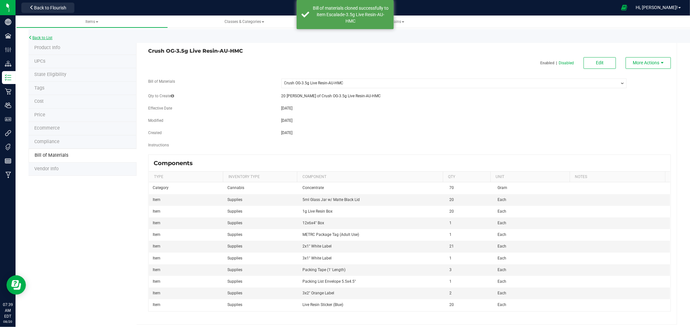 The height and width of the screenshot is (327, 690). What do you see at coordinates (244, 22) in the screenshot?
I see `span: Classes & Categories` at bounding box center [244, 22].